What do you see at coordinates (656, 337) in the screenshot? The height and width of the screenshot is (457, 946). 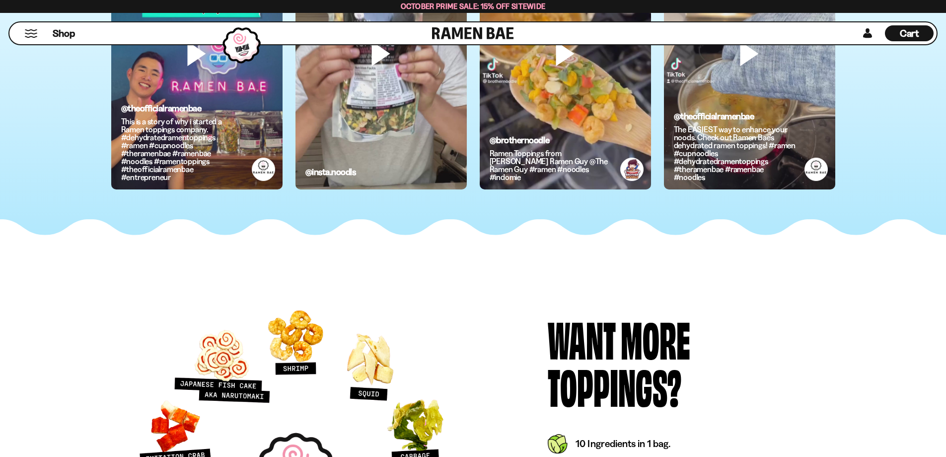 I see `div: More` at bounding box center [656, 337].